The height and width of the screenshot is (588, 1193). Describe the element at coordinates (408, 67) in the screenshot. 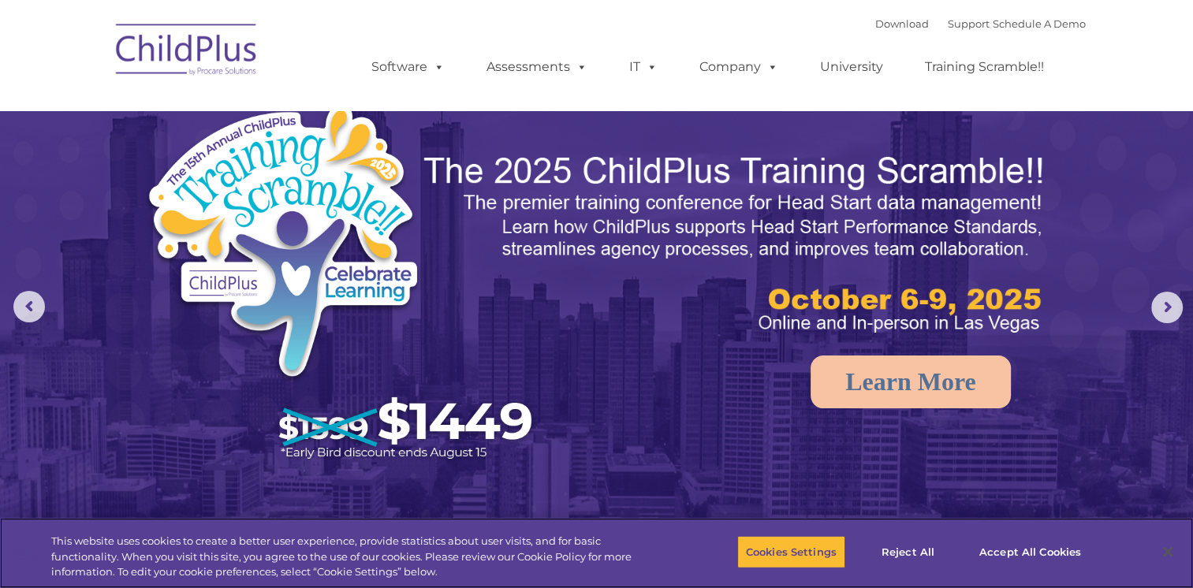

I see `a: Software` at that location.